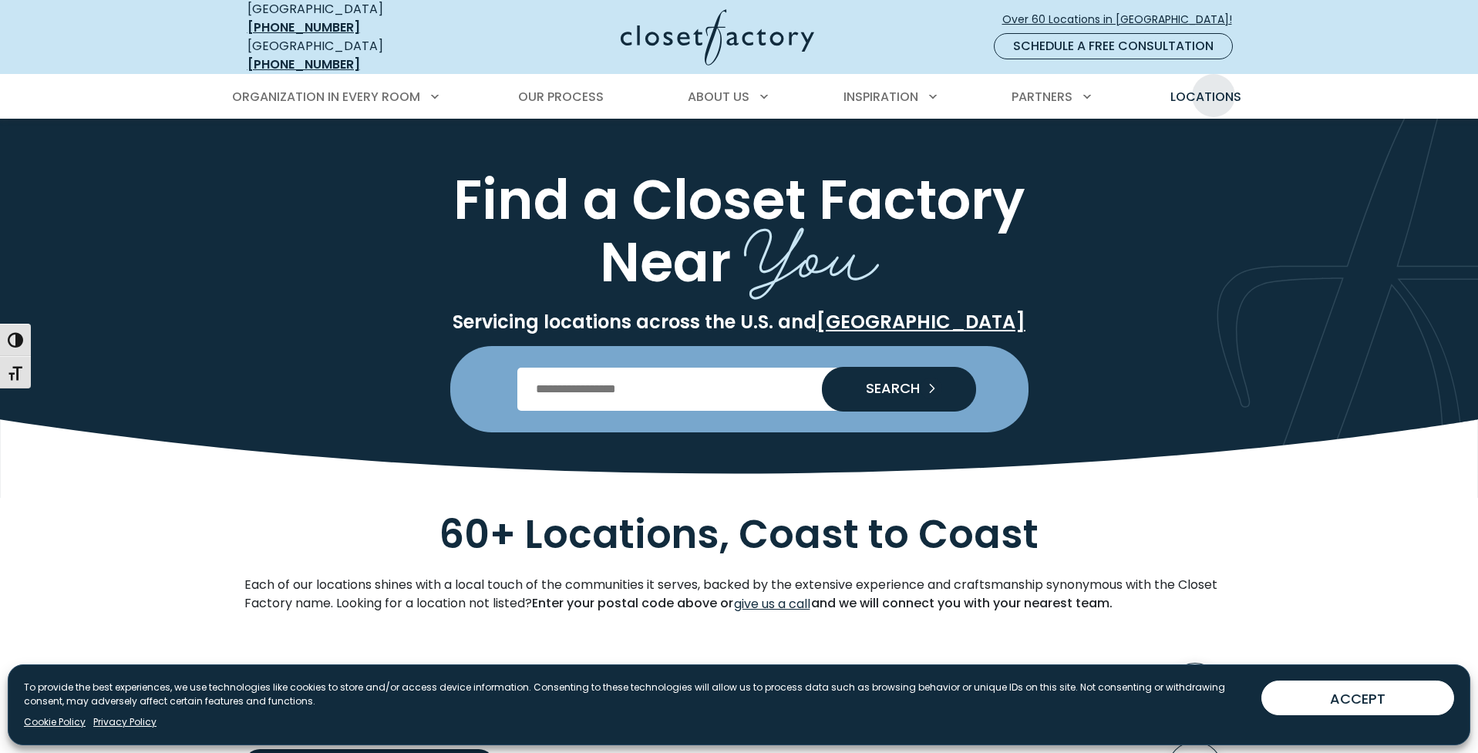  Describe the element at coordinates (125, 723) in the screenshot. I see `a: Privacy Policy` at that location.